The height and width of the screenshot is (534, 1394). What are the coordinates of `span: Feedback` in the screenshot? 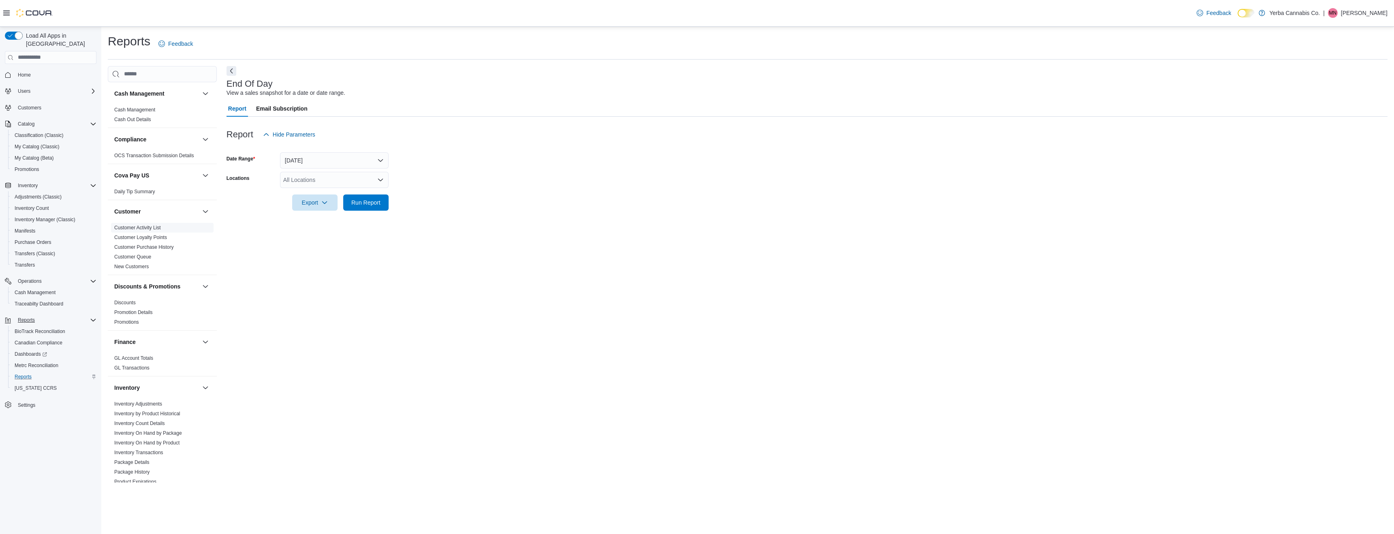 It's located at (180, 44).